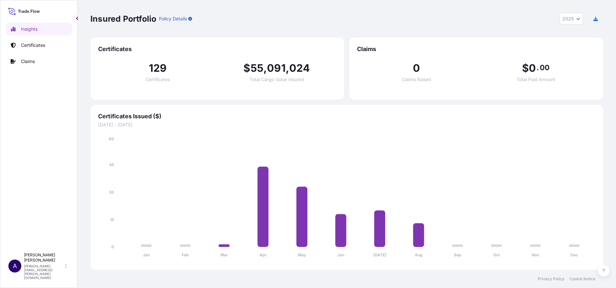  I want to click on span: Certificates Issued ($), so click(347, 116).